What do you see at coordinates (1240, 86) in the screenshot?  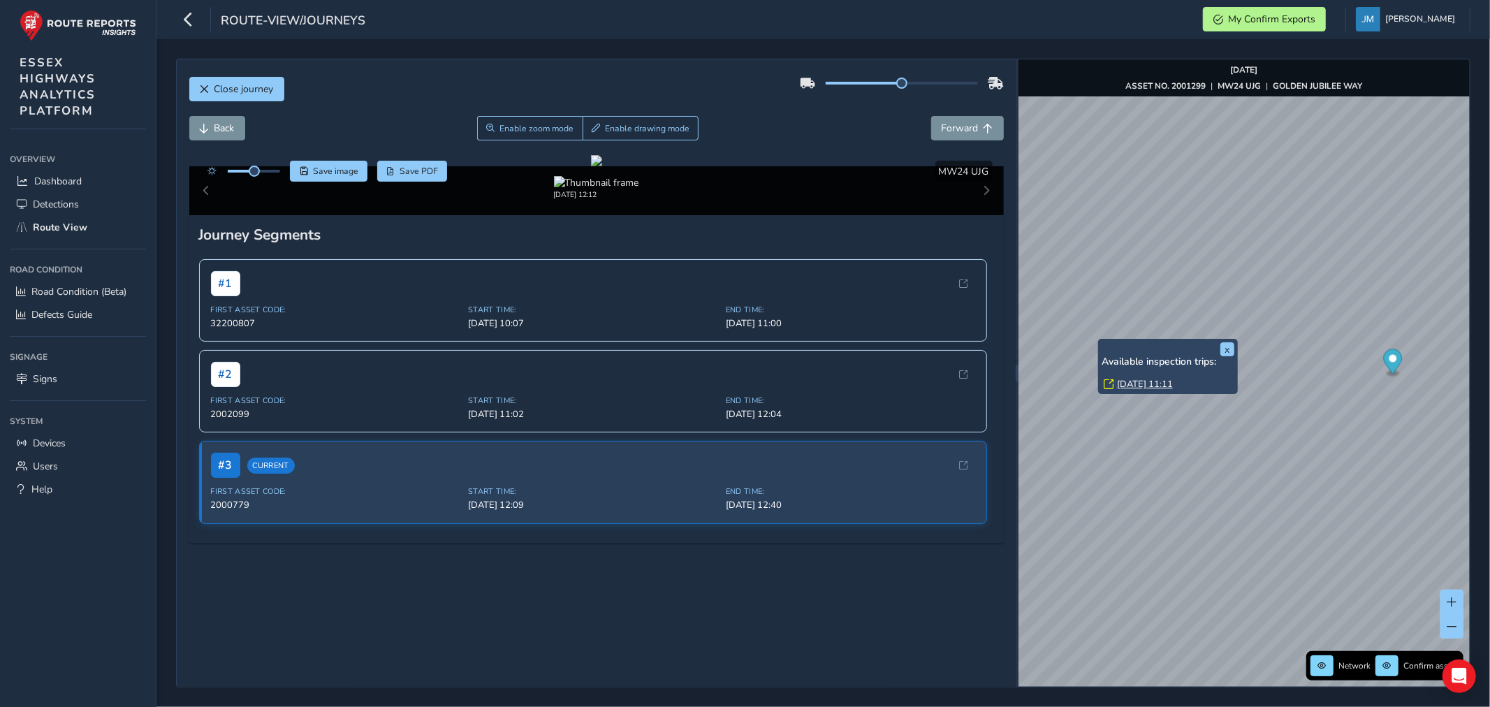 I see `strong: MW24 UJG` at bounding box center [1240, 86].